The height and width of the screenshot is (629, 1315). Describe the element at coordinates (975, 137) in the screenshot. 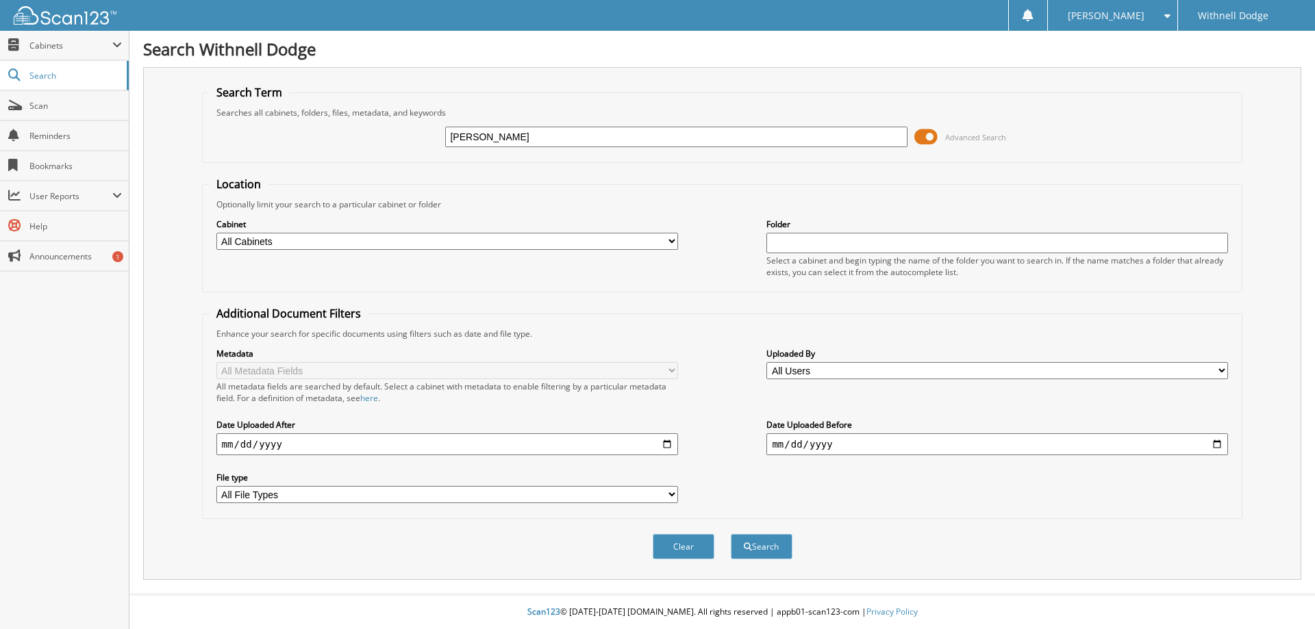

I see `span: Advanced Search` at that location.